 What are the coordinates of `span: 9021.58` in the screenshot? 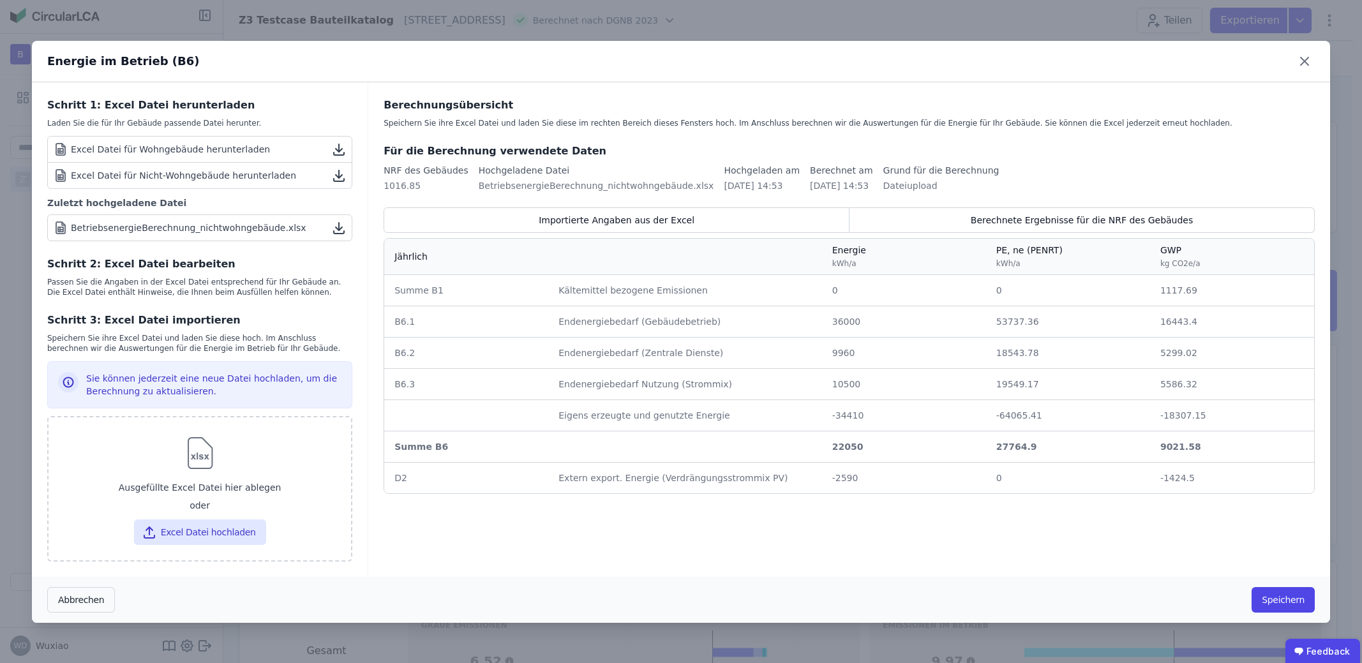 It's located at (1181, 447).